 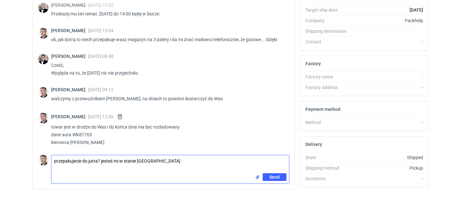 I want to click on div: Factory address, so click(x=329, y=88).